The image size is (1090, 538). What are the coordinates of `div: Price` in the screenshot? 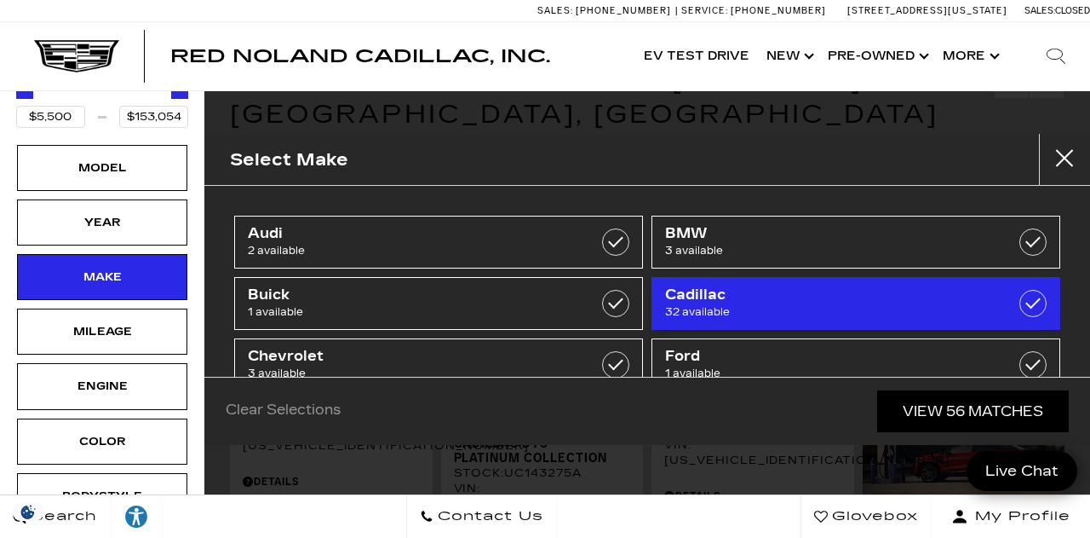 It's located at (102, 101).